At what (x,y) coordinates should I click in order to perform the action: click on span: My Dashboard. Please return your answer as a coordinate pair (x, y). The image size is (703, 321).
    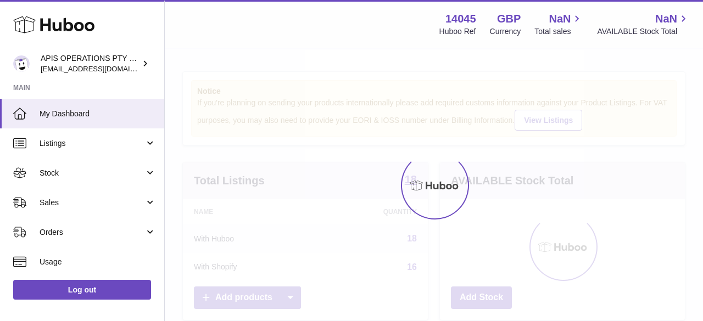
    Looking at the image, I should click on (98, 114).